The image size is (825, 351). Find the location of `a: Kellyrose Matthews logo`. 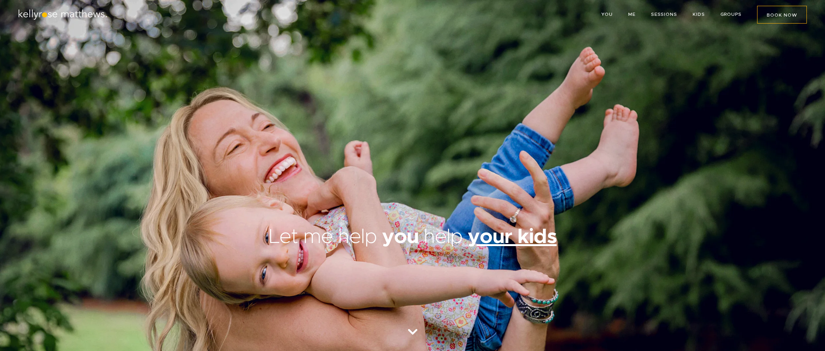

a: Kellyrose Matthews logo is located at coordinates (63, 18).